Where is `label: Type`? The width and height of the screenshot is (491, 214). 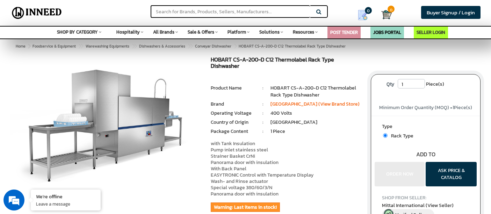
label: Type is located at coordinates (425, 127).